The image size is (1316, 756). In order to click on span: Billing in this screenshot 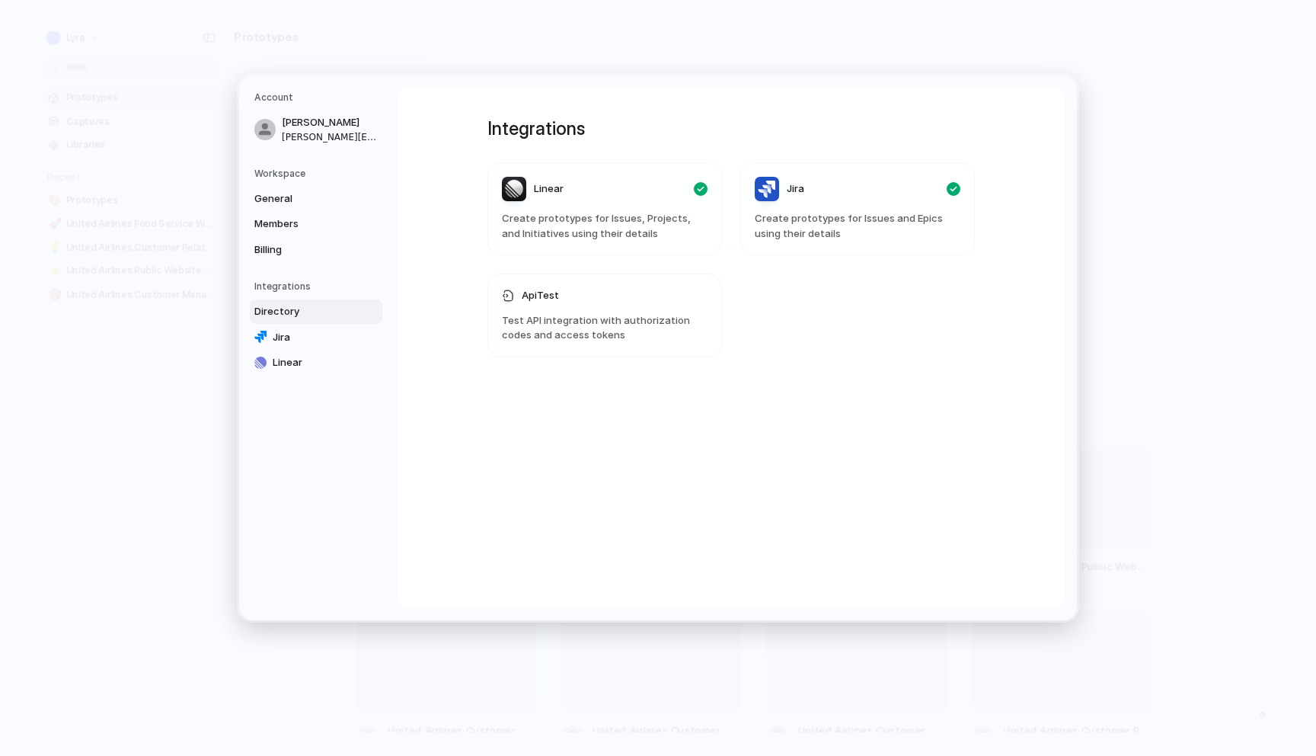, I will do `click(303, 249)`.